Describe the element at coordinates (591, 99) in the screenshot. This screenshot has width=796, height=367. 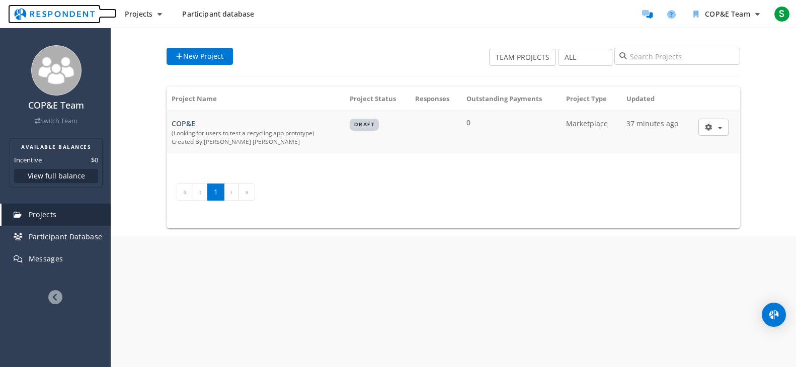
I see `th: Project Type` at that location.